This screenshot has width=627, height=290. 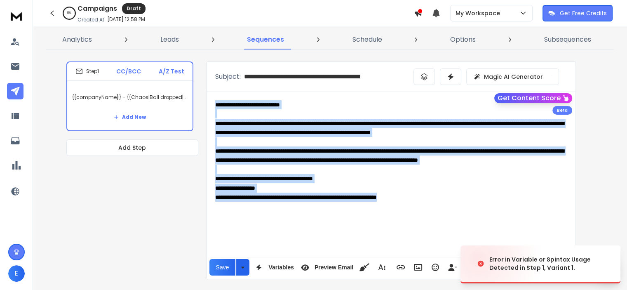 What do you see at coordinates (228, 77) in the screenshot?
I see `p: Subject:` at bounding box center [228, 77].